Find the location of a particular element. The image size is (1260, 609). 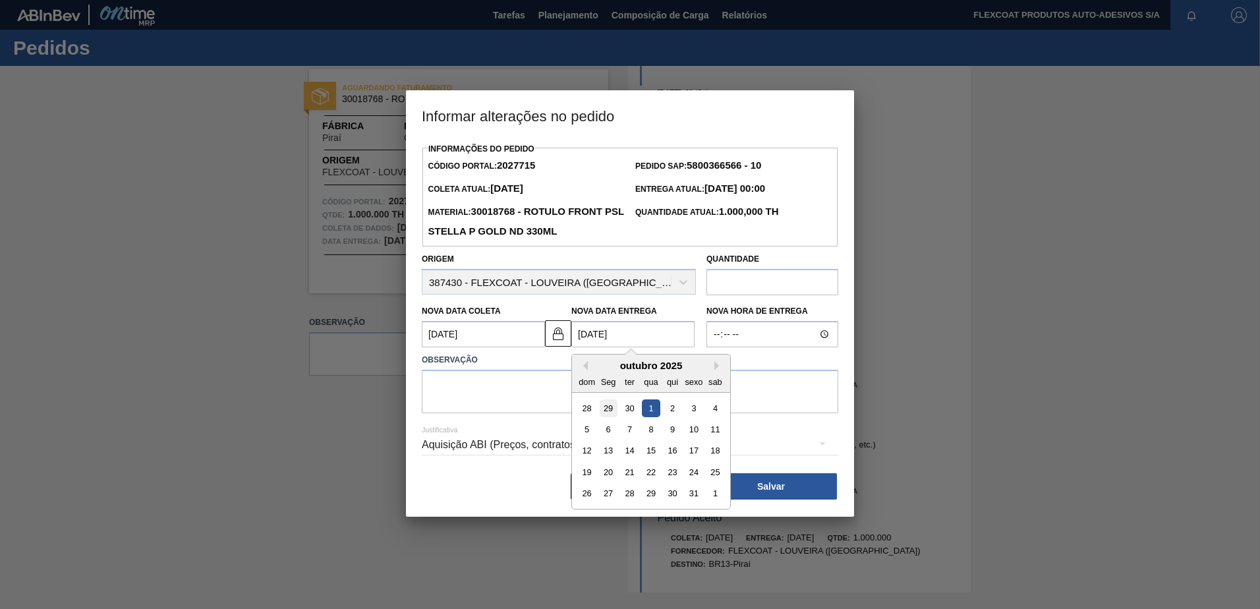

div: Choose domingo, 26 de outubro de 2025 is located at coordinates (586, 494).